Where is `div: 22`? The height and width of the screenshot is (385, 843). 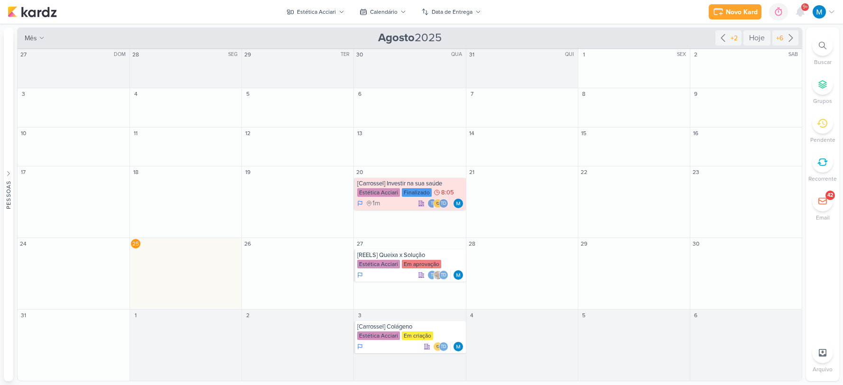 div: 22 is located at coordinates (584, 172).